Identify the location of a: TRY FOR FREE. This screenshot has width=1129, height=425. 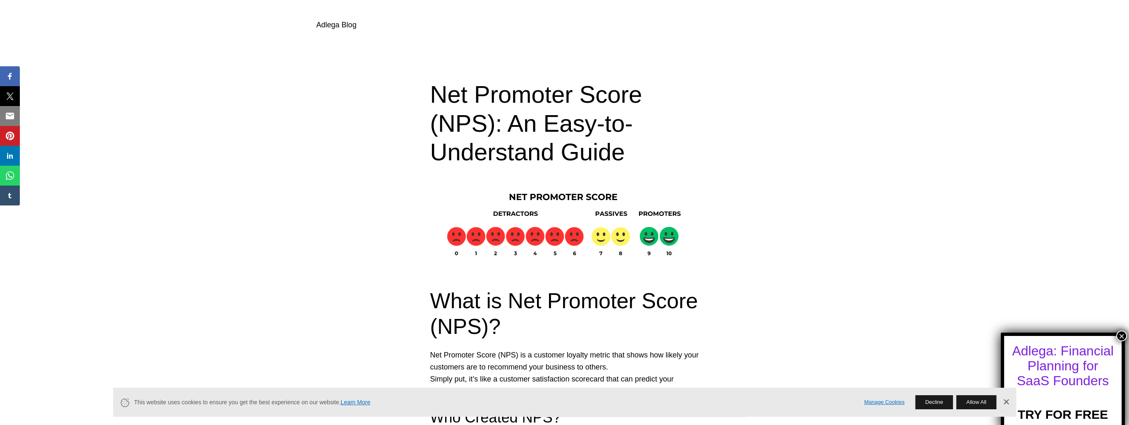
(1063, 407).